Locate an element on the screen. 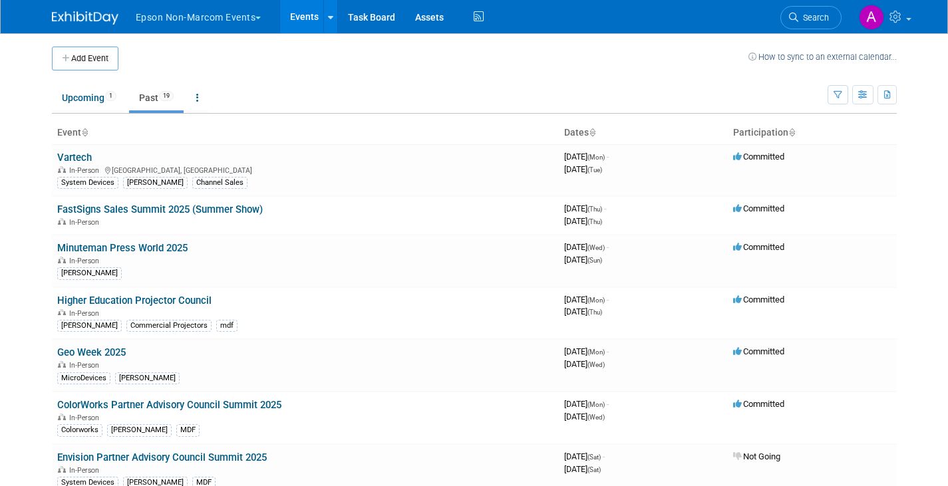 This screenshot has width=948, height=486. div: Commercial Projectors is located at coordinates (169, 326).